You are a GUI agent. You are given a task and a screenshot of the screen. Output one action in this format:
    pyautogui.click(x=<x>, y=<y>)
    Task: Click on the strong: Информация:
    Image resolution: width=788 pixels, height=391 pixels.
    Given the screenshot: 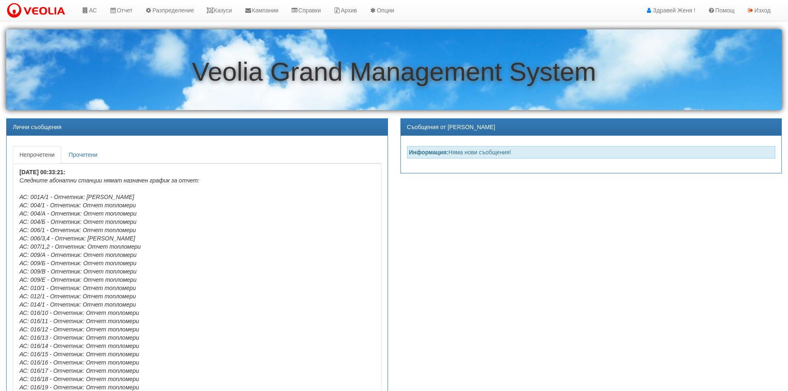 What is the action you would take?
    pyautogui.click(x=429, y=152)
    